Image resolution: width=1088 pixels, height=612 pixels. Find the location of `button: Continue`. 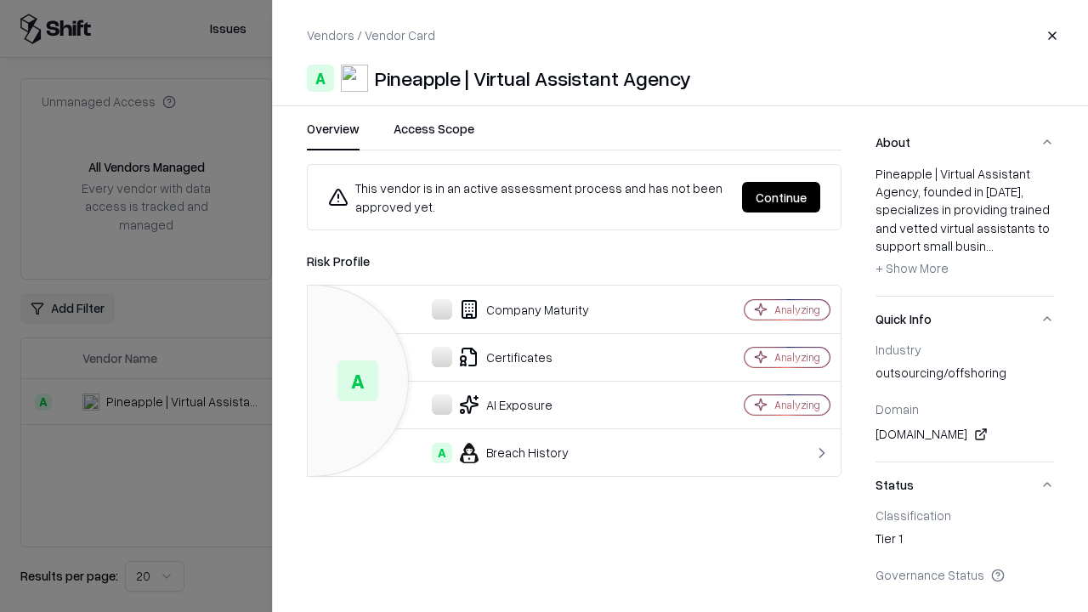

button: Continue is located at coordinates (781, 197).